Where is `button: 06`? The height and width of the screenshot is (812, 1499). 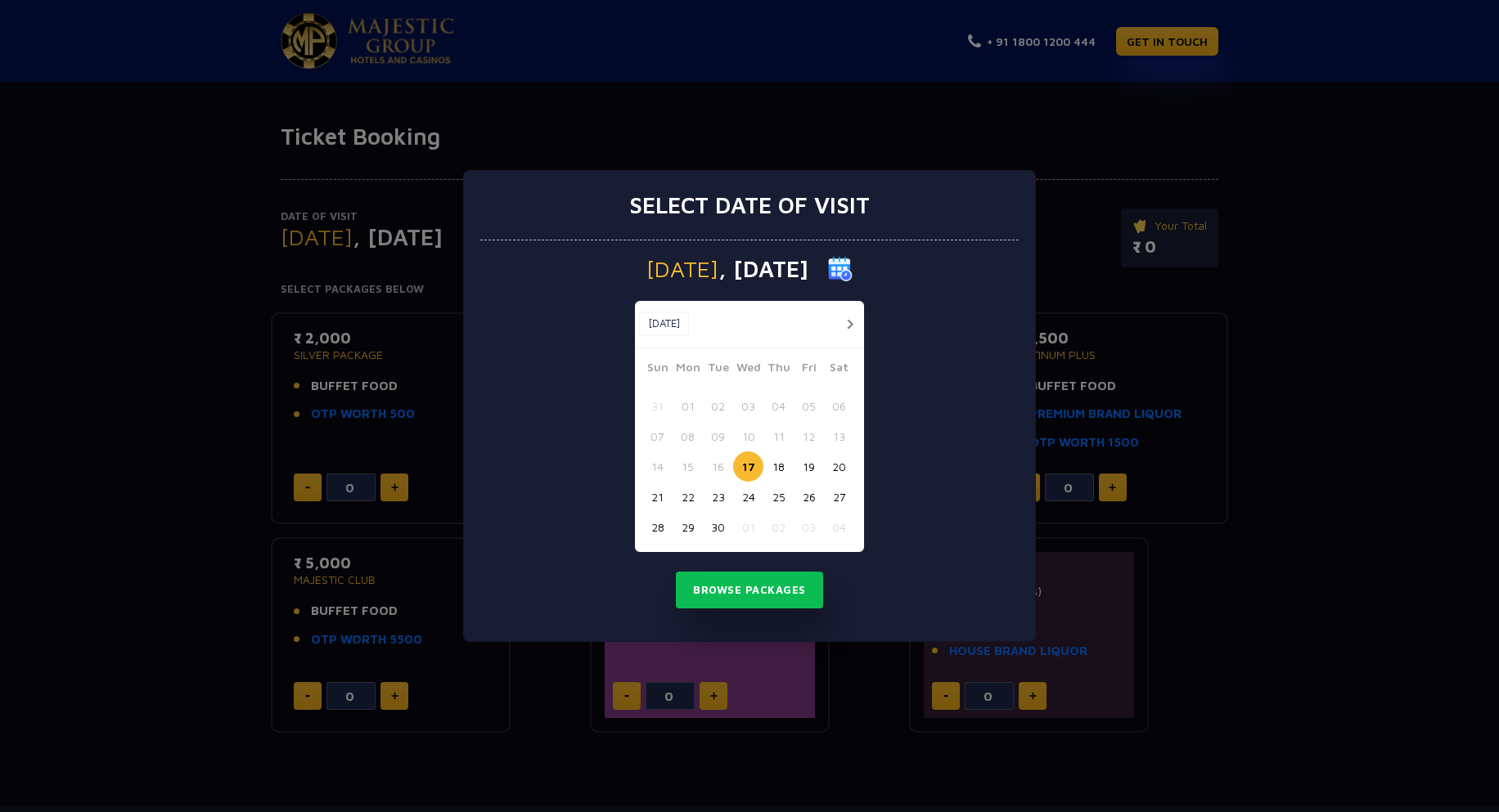 button: 06 is located at coordinates (839, 406).